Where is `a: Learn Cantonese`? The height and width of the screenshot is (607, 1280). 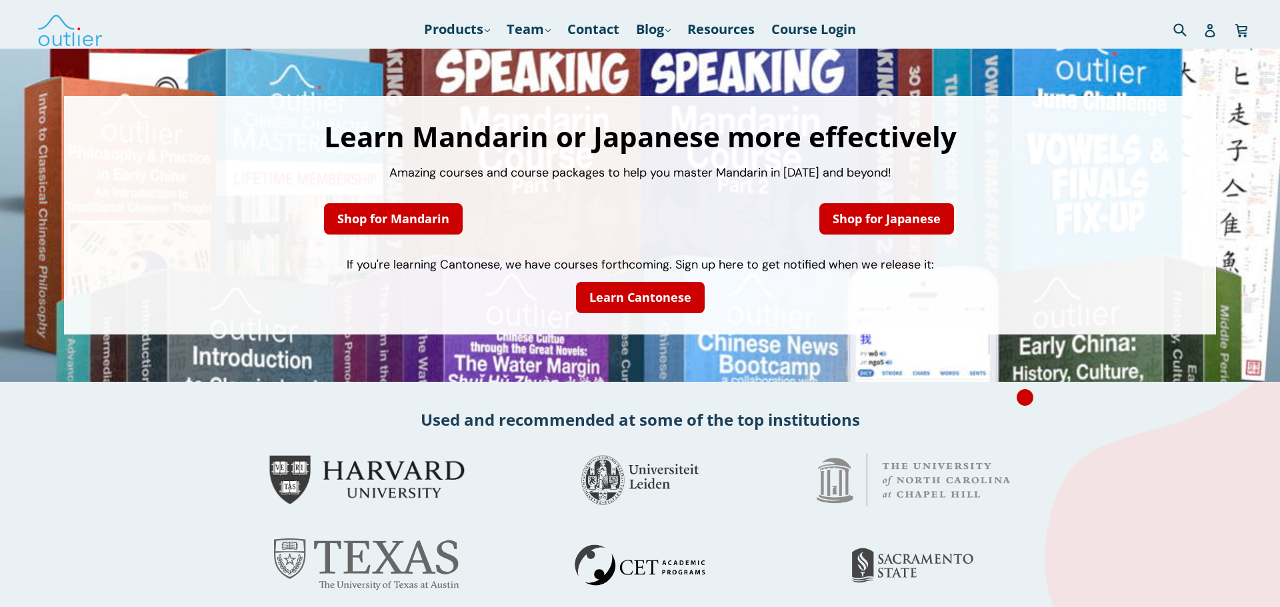 a: Learn Cantonese is located at coordinates (640, 297).